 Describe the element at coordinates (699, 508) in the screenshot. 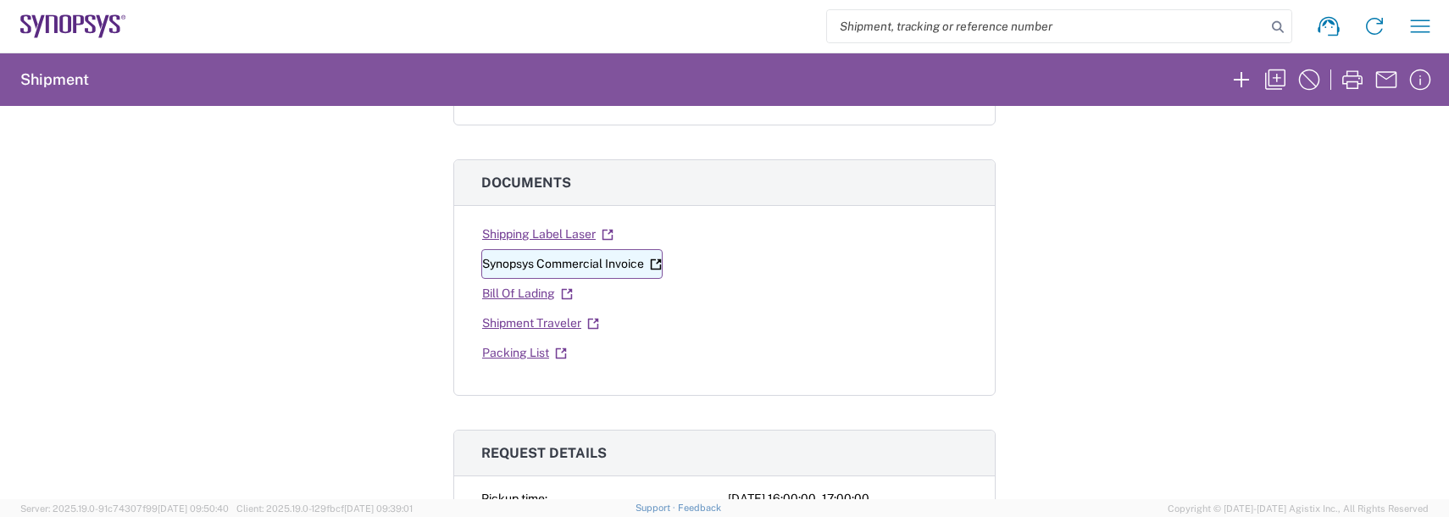

I see `a: Feedback` at that location.